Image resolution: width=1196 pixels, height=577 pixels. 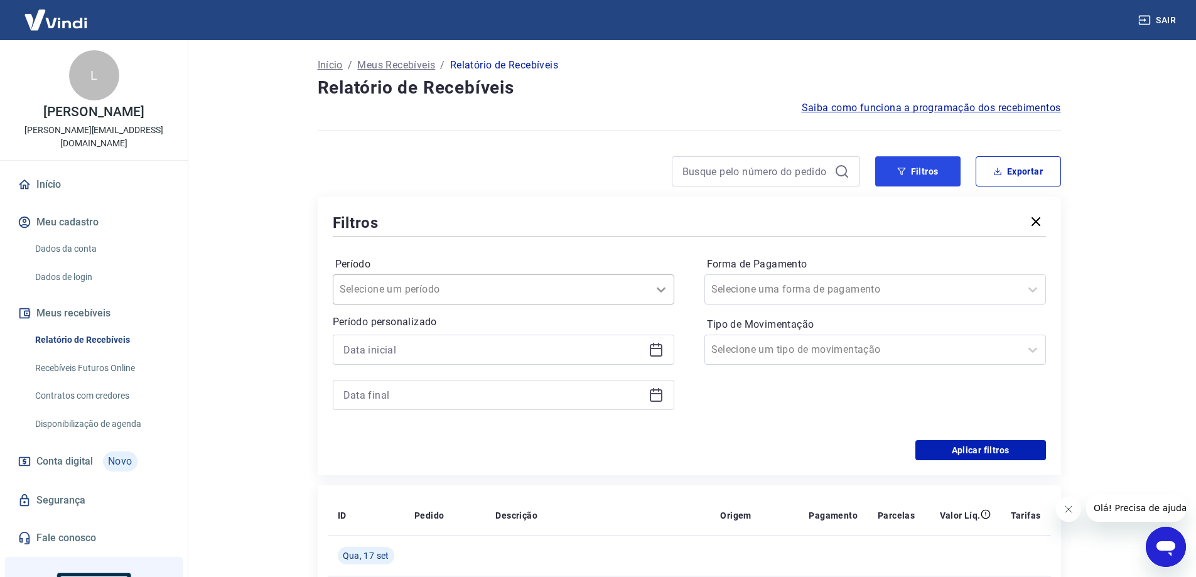 I want to click on h5: Filtros, so click(x=356, y=223).